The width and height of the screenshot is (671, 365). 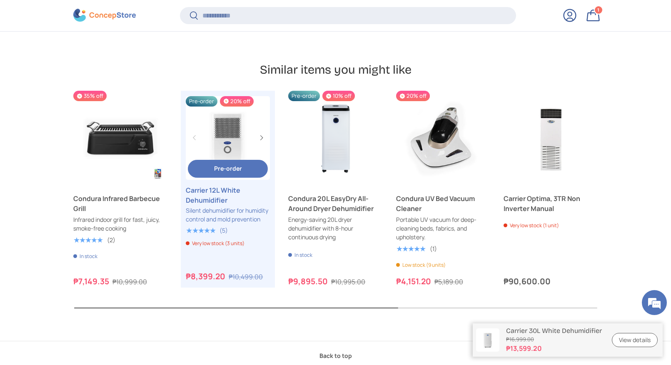 I want to click on div: Minimize live chat window, so click(x=147, y=14).